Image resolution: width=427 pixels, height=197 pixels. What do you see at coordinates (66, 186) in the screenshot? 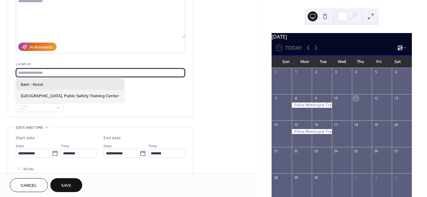
I see `span: Save` at bounding box center [66, 186].